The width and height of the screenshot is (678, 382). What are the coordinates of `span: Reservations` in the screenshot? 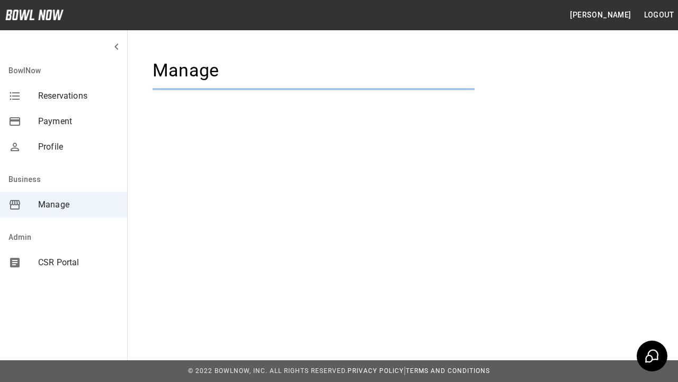 It's located at (78, 96).